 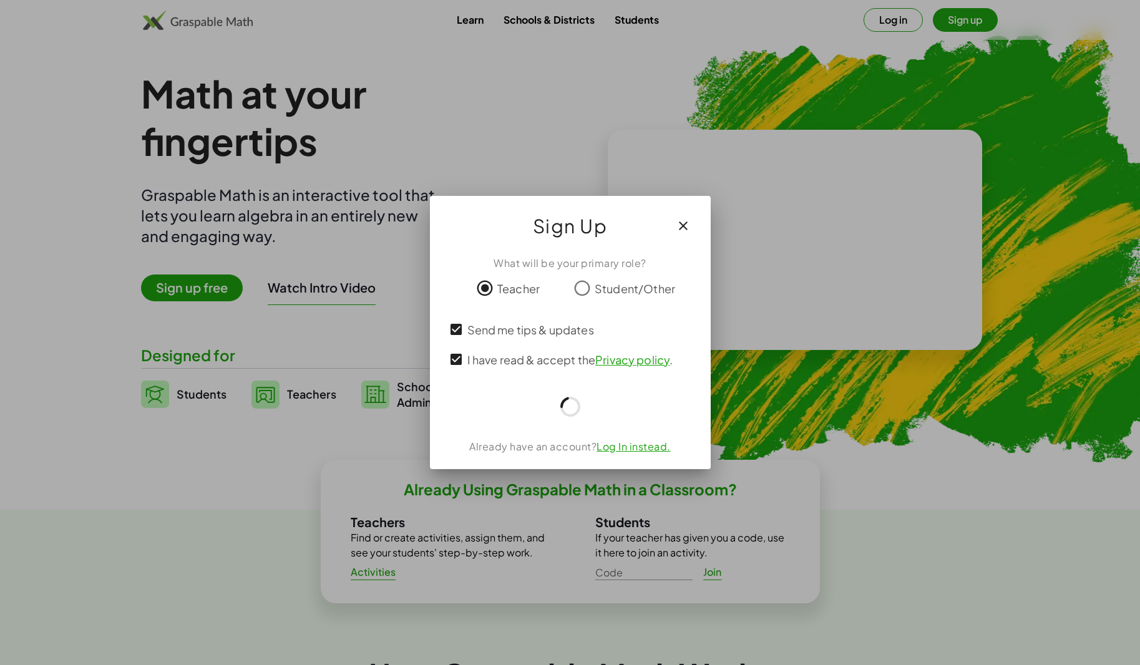 I want to click on div: Already have an account?, so click(x=570, y=447).